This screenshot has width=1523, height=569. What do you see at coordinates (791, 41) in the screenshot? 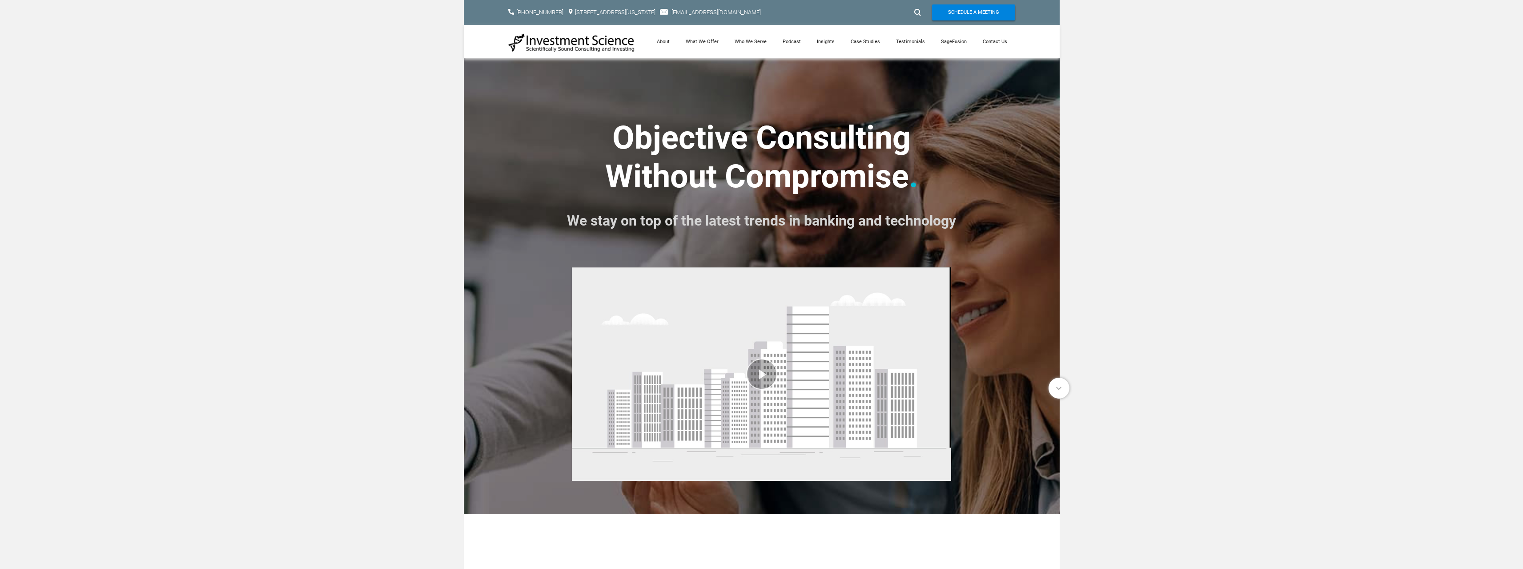
I see `a: Podcast` at bounding box center [791, 41].